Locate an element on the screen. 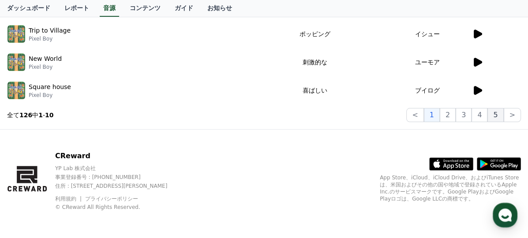 The height and width of the screenshot is (238, 528). a: Settings is located at coordinates (142, 176).